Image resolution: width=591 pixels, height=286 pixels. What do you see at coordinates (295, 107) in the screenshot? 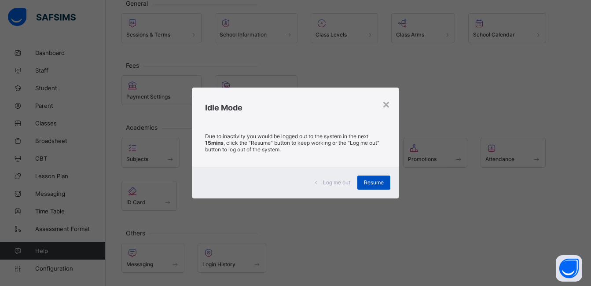
I see `h2: Idle Mode` at bounding box center [295, 107].